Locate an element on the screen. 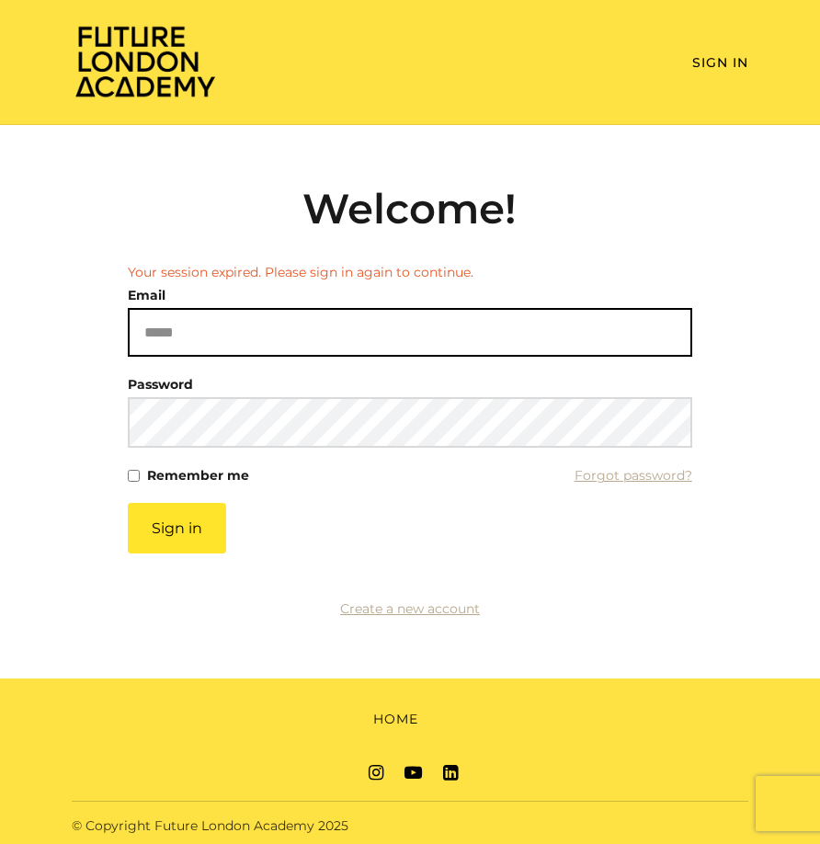  div: © Copyright Future London Academy 2025 is located at coordinates (234, 826).